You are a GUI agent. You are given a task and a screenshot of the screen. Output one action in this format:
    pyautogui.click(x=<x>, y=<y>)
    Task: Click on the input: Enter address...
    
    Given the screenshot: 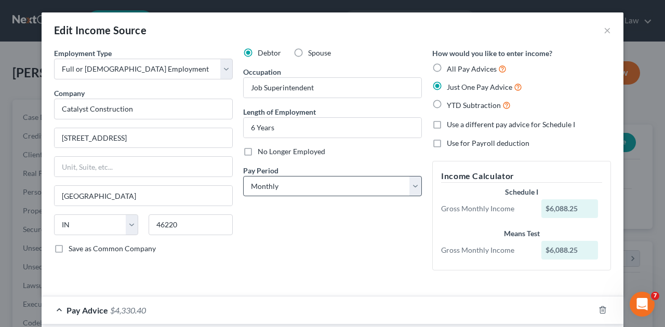 What is the action you would take?
    pyautogui.click(x=143, y=138)
    